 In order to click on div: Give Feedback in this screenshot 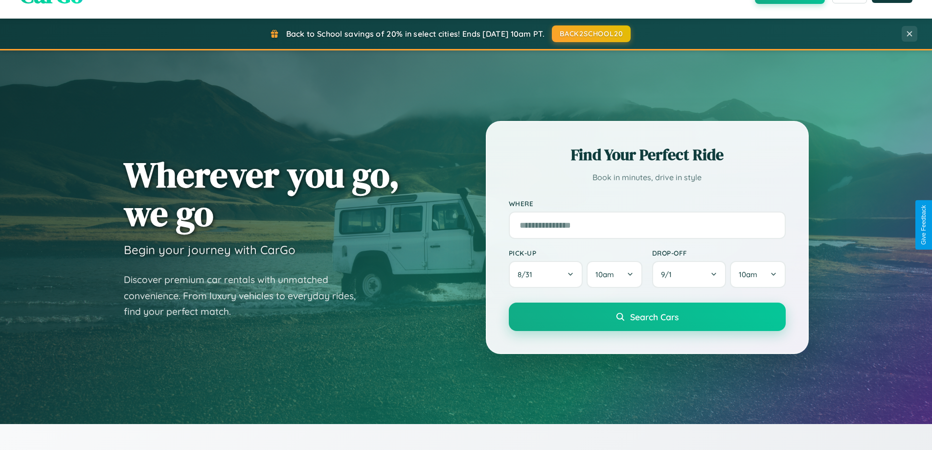, I will do `click(924, 225)`.